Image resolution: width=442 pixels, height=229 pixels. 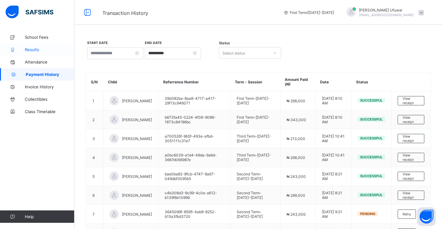 I want to click on button: Open asap, so click(x=427, y=217).